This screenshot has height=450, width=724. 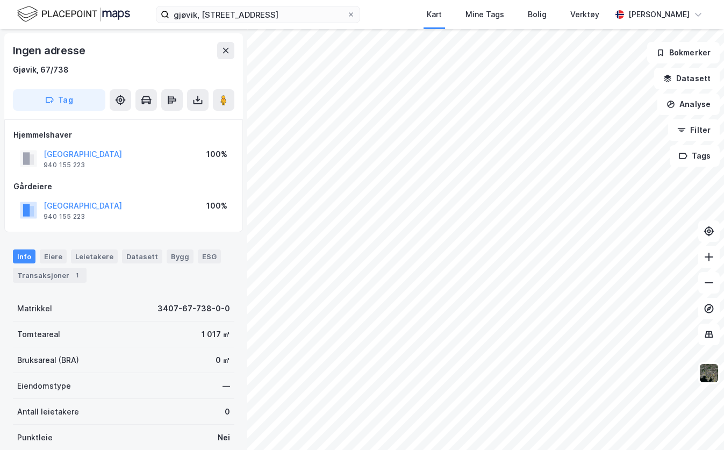 What do you see at coordinates (697, 424) in the screenshot?
I see `div: Chat Widget` at bounding box center [697, 424].